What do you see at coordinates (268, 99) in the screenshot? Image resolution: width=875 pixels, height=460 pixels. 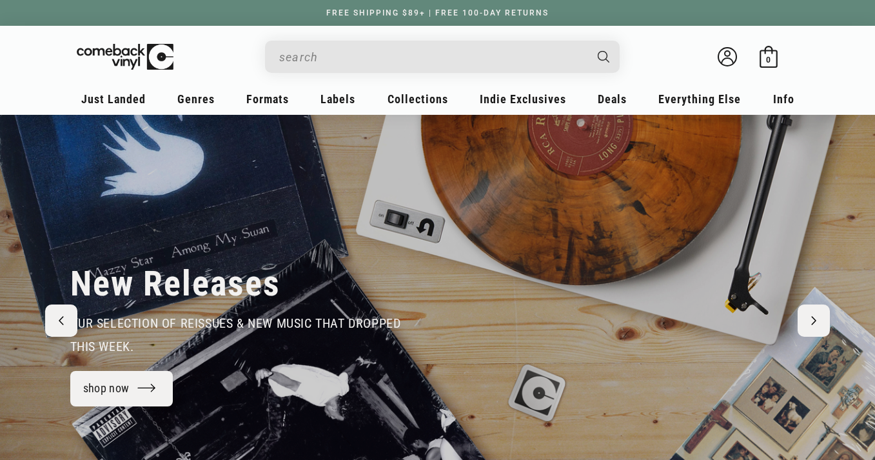 I see `span: Formats` at bounding box center [268, 99].